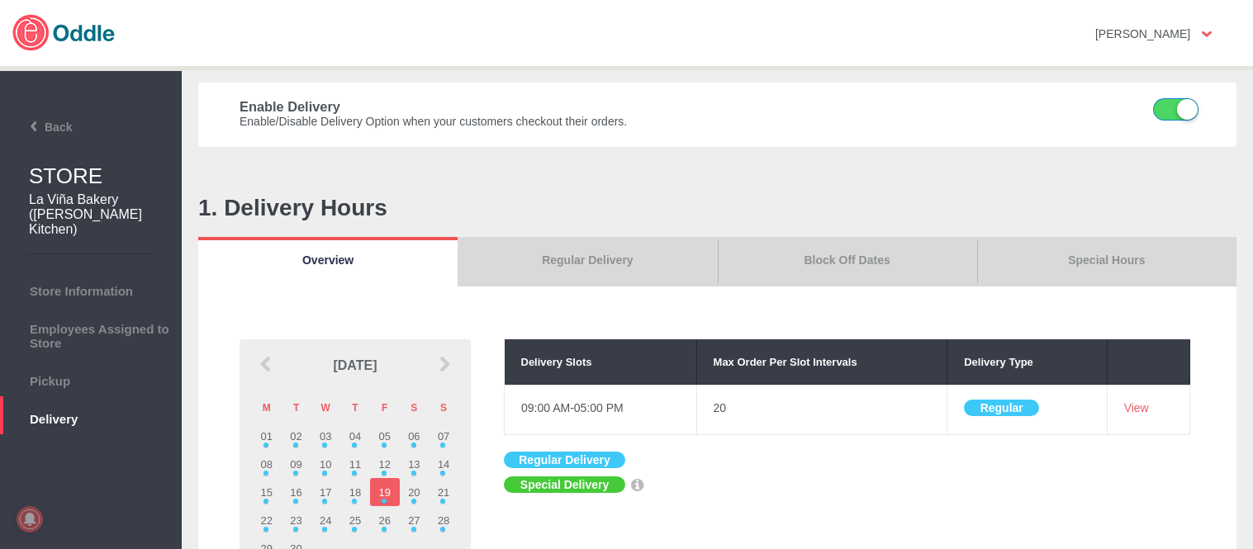 The height and width of the screenshot is (549, 1253). Describe the element at coordinates (443, 436) in the screenshot. I see `td: 07` at that location.